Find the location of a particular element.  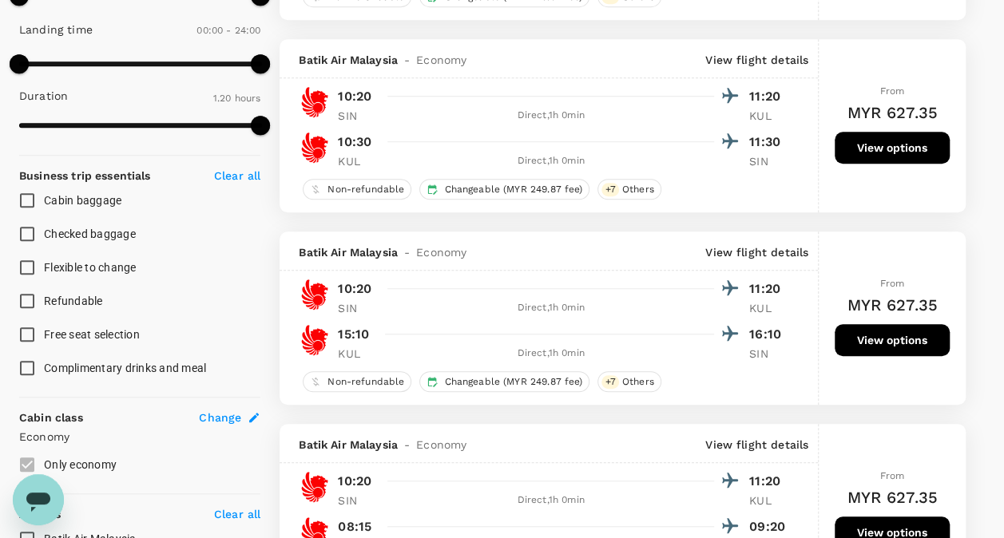

p: 16:10 is located at coordinates (769, 335).